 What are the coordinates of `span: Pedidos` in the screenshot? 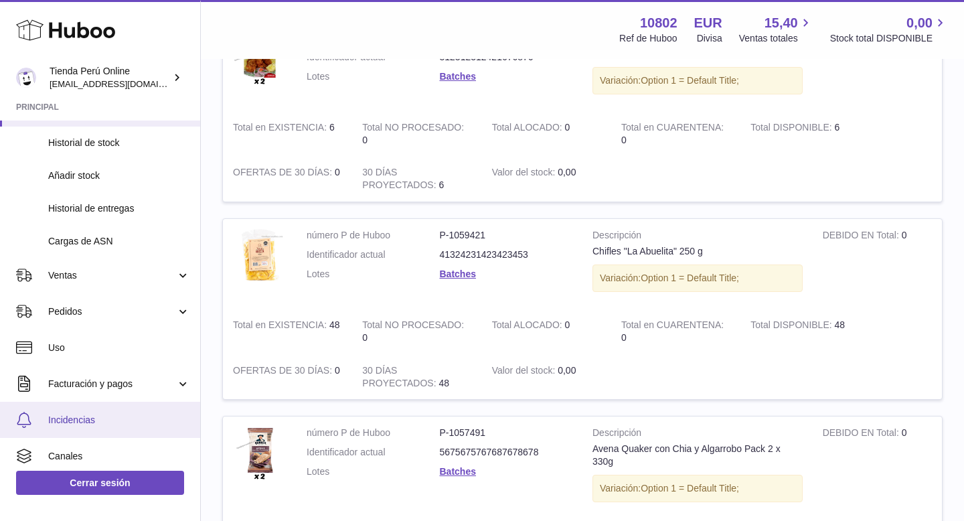 It's located at (112, 311).